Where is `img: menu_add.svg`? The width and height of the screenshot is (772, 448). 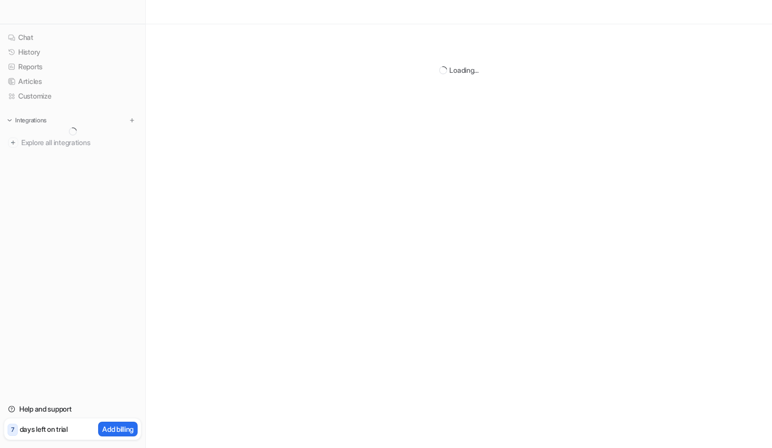
img: menu_add.svg is located at coordinates (132, 120).